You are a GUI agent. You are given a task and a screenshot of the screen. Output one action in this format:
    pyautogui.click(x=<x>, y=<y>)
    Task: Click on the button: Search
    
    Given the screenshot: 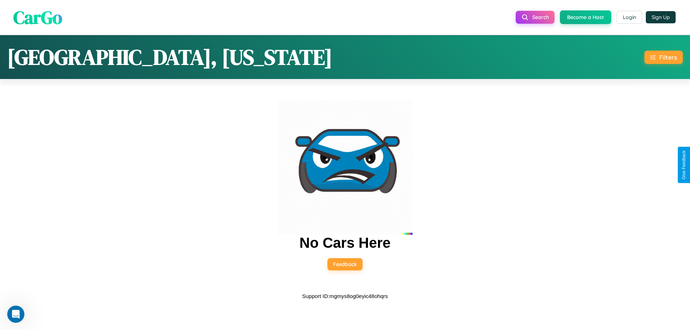 What is the action you would take?
    pyautogui.click(x=535, y=17)
    